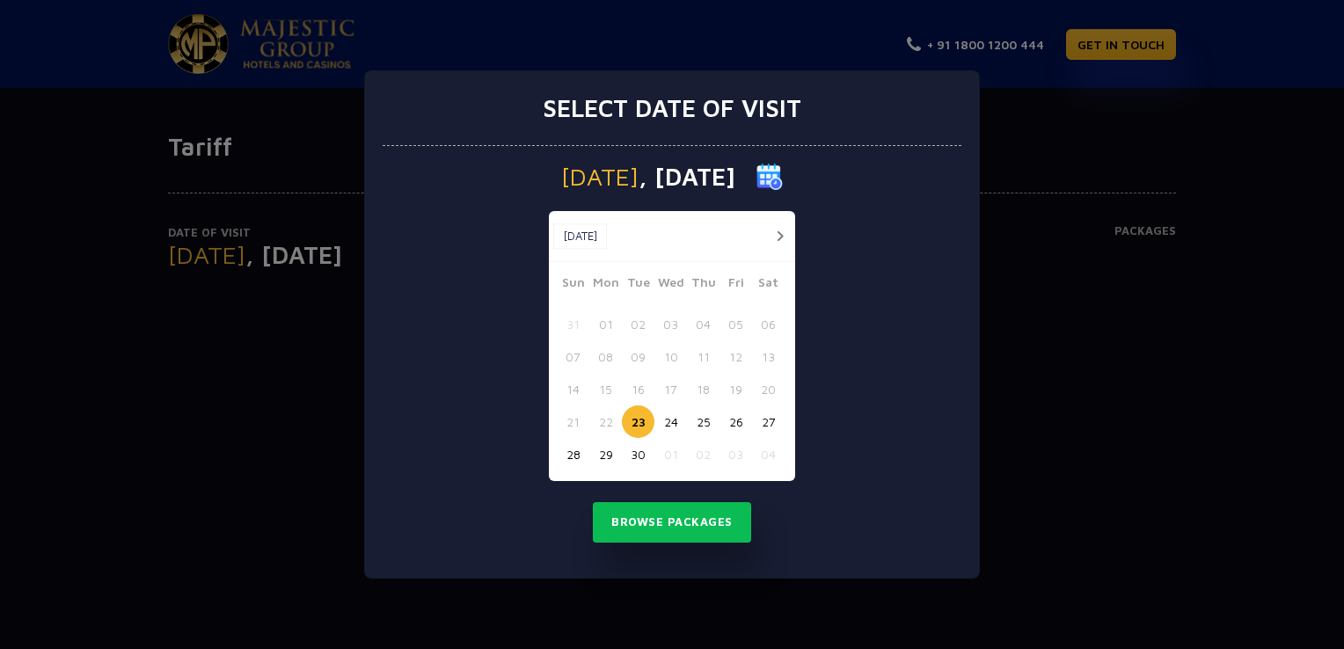 Image resolution: width=1344 pixels, height=649 pixels. I want to click on button: 23, so click(638, 421).